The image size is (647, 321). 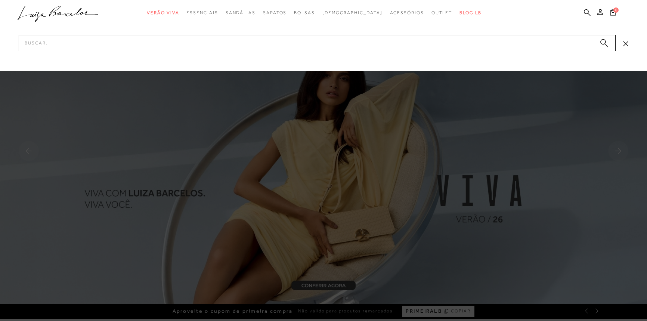 I want to click on a: BLOG LB, so click(x=470, y=13).